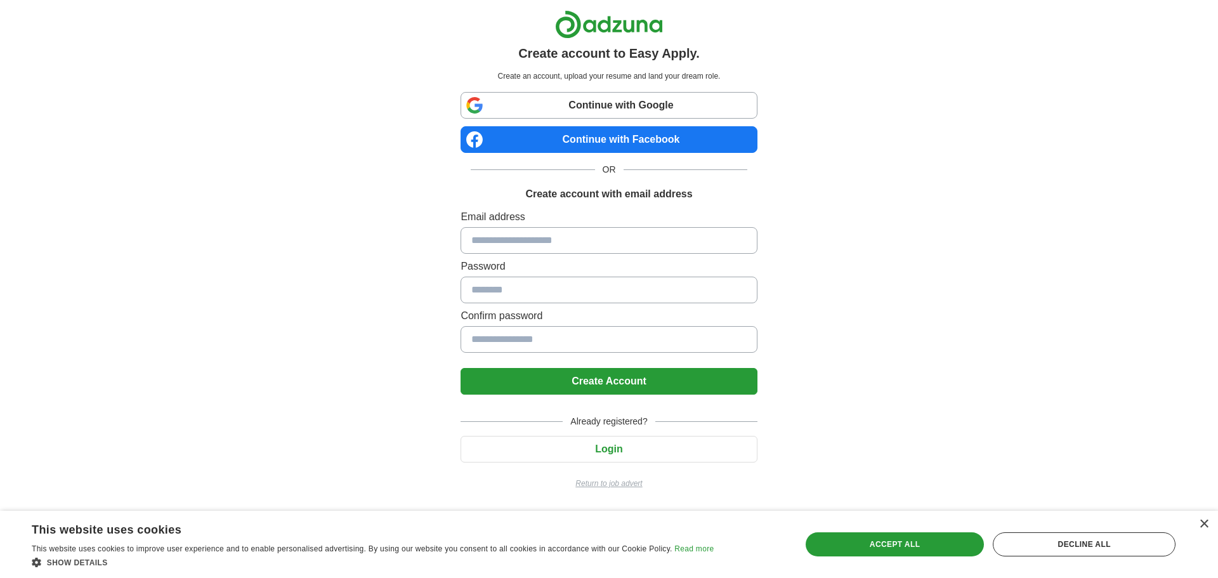  Describe the element at coordinates (608, 194) in the screenshot. I see `h1: Create account with email address` at that location.